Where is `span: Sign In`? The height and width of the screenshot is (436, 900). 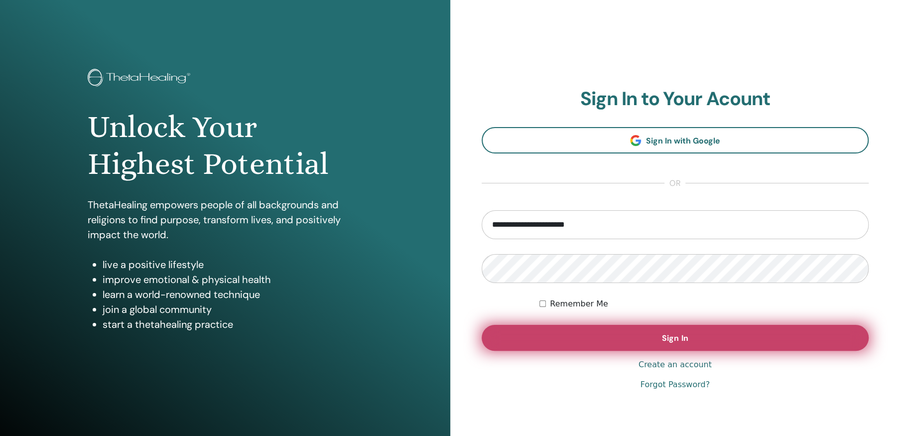
span: Sign In is located at coordinates (675, 338).